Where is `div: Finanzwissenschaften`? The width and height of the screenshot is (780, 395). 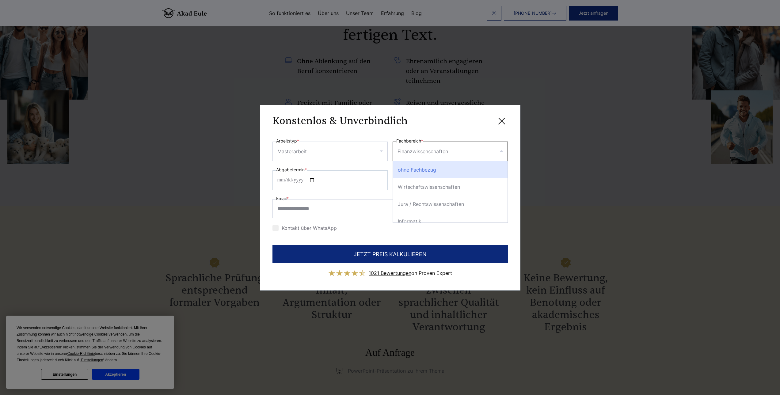 div: Finanzwissenschaften is located at coordinates (423, 151).